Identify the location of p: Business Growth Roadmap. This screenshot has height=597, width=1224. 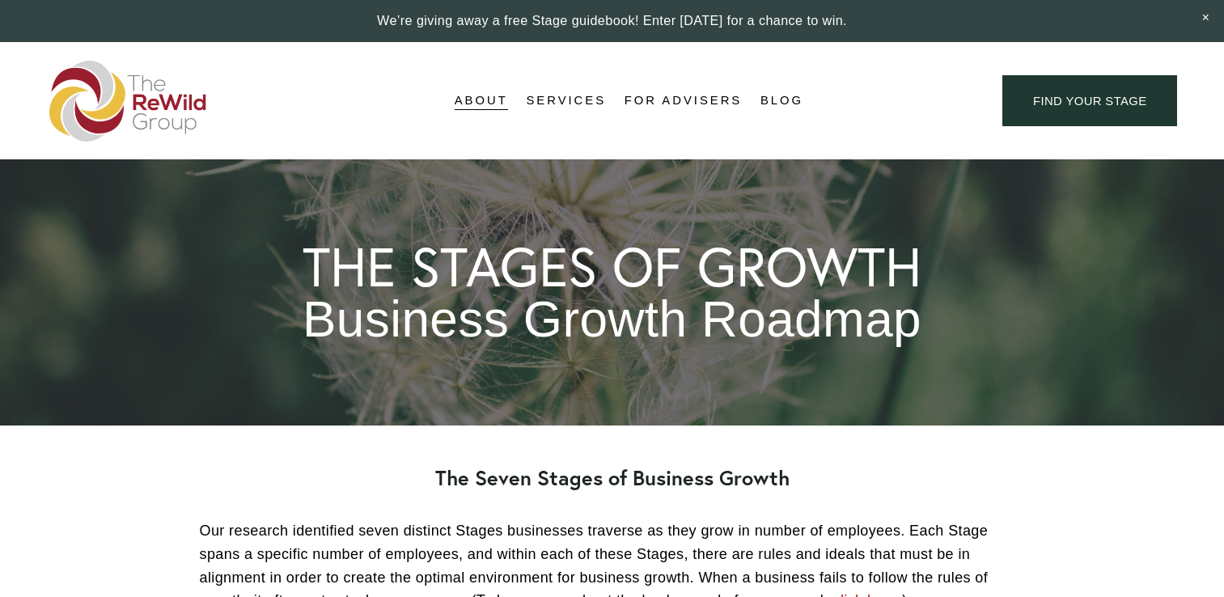
(612, 320).